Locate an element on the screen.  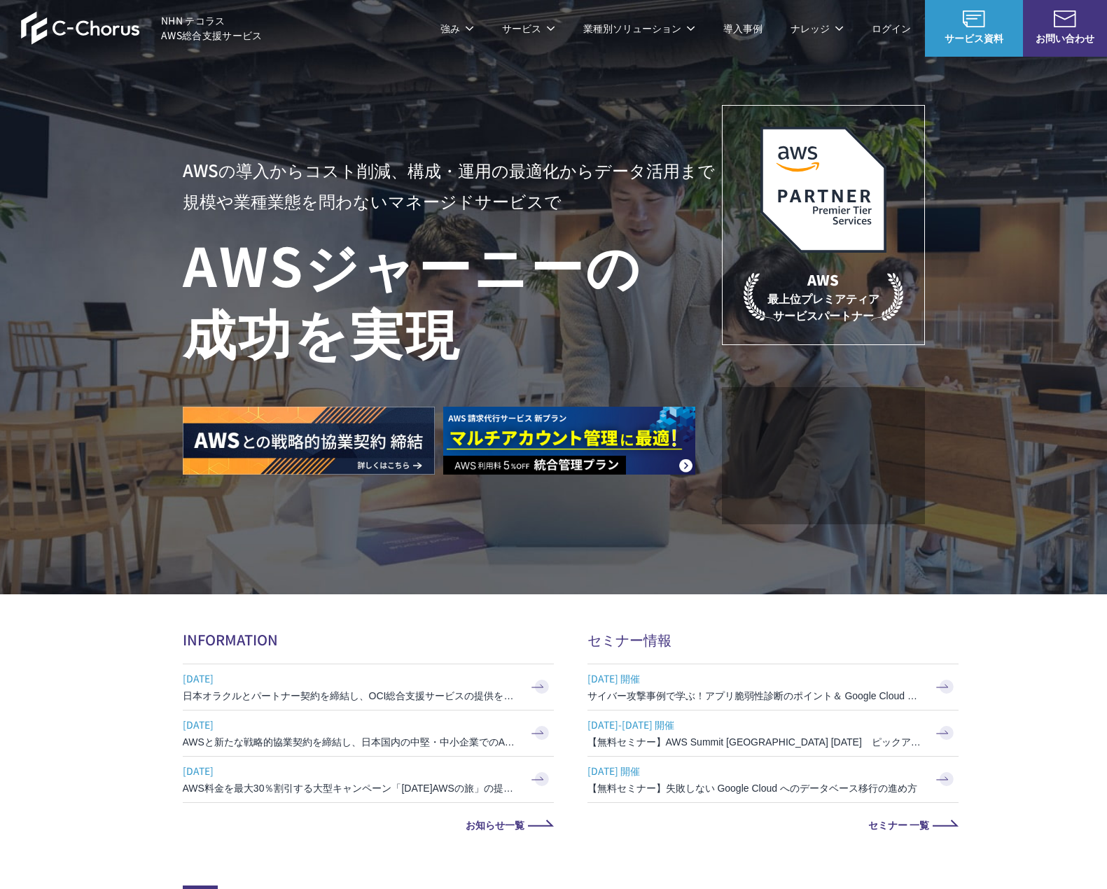
em: AWS is located at coordinates (823, 279).